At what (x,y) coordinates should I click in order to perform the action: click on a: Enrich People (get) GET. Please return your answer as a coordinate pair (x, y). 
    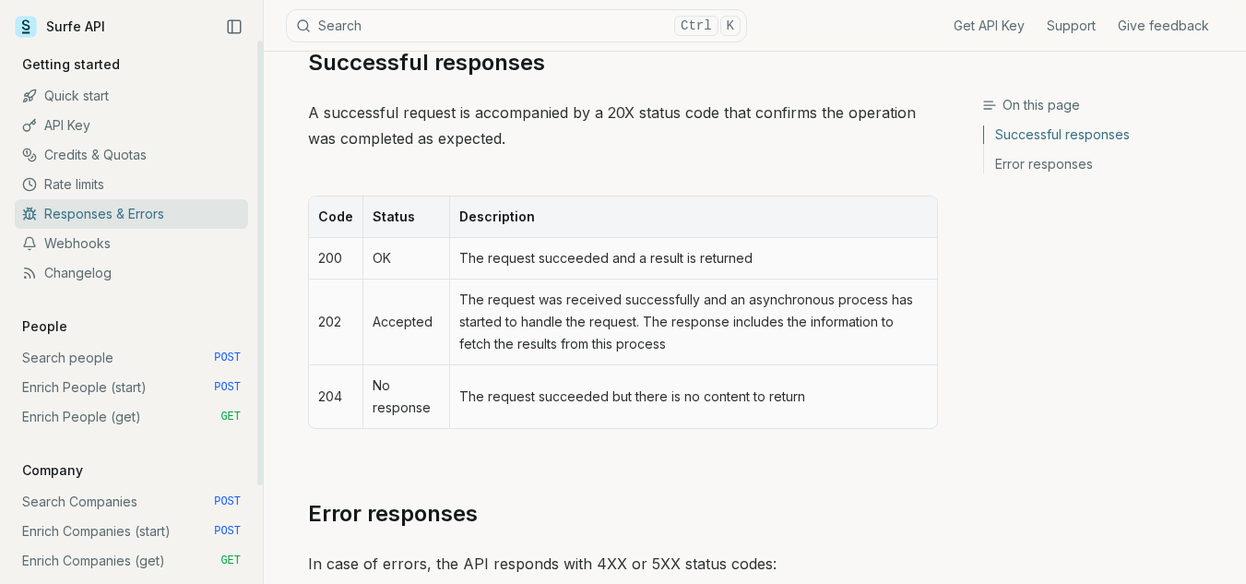
    Looking at the image, I should click on (131, 417).